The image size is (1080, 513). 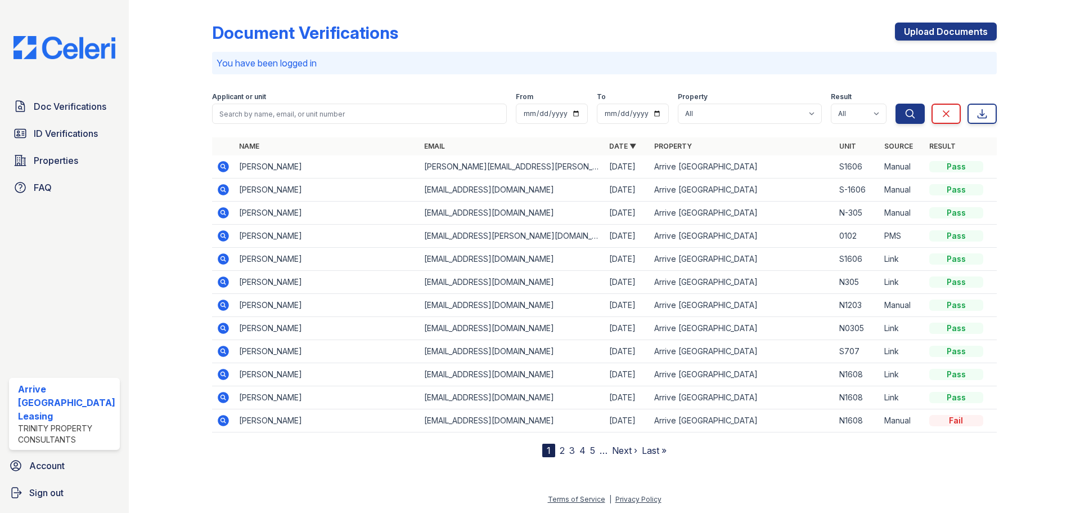 What do you see at coordinates (43, 187) in the screenshot?
I see `span: FAQ` at bounding box center [43, 187].